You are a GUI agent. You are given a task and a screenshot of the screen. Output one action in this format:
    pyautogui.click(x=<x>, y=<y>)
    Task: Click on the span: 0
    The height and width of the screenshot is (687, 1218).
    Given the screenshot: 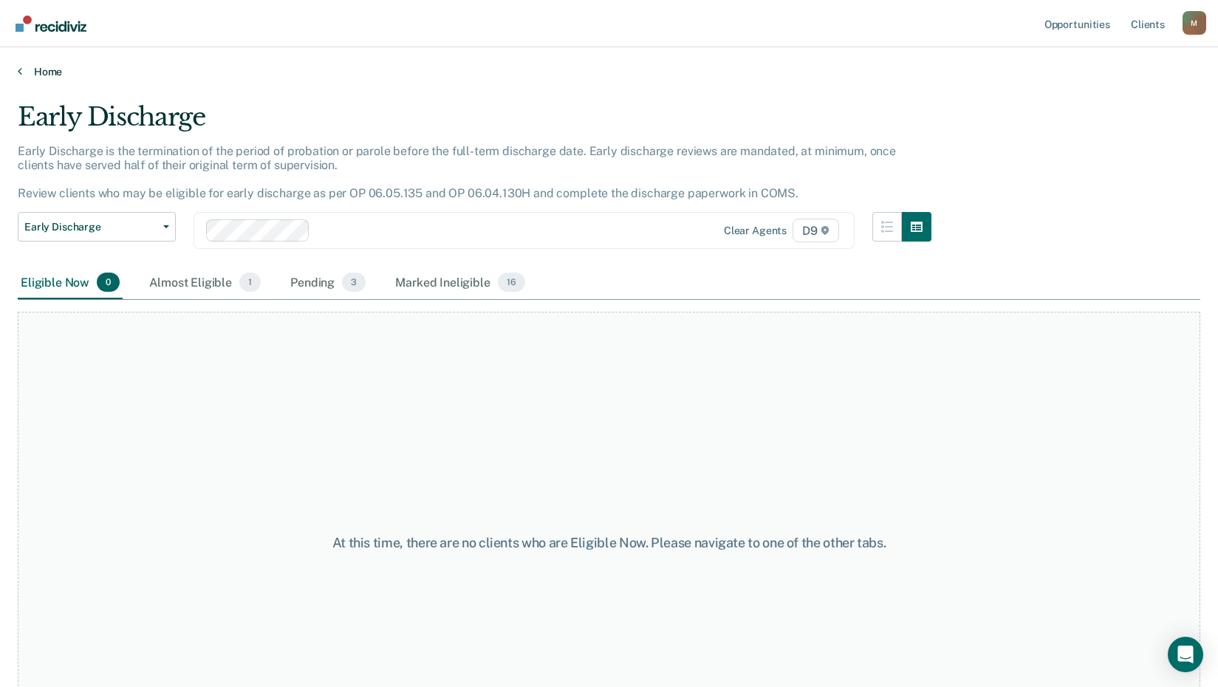 What is the action you would take?
    pyautogui.click(x=108, y=282)
    